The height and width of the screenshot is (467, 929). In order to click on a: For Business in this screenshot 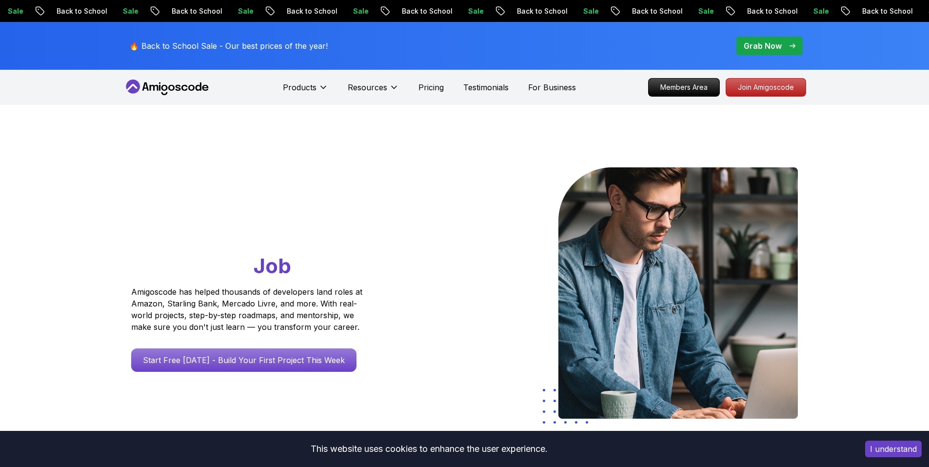, I will do `click(552, 87)`.